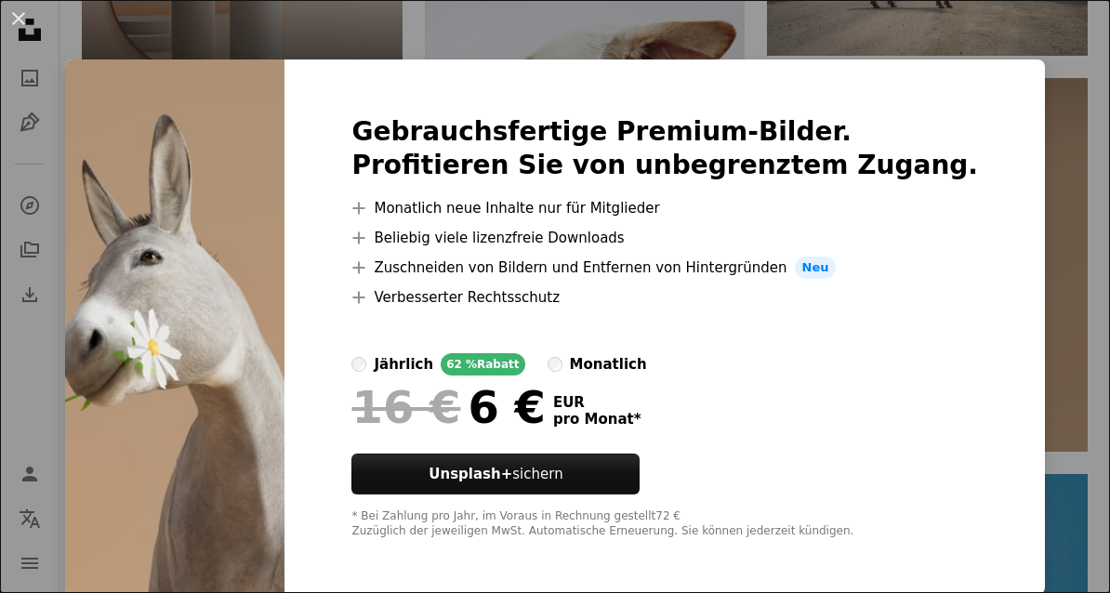  I want to click on span: 16 €, so click(405, 407).